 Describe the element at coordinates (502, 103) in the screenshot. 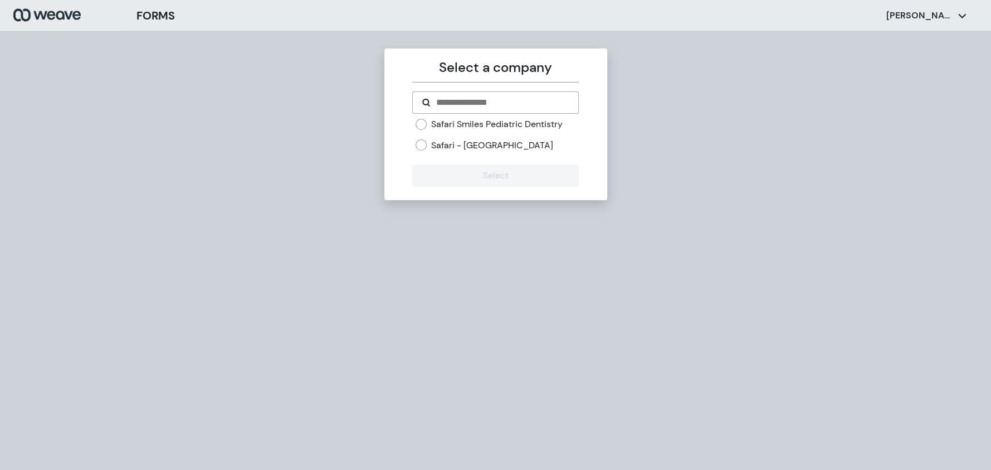

I see `input: Search` at that location.